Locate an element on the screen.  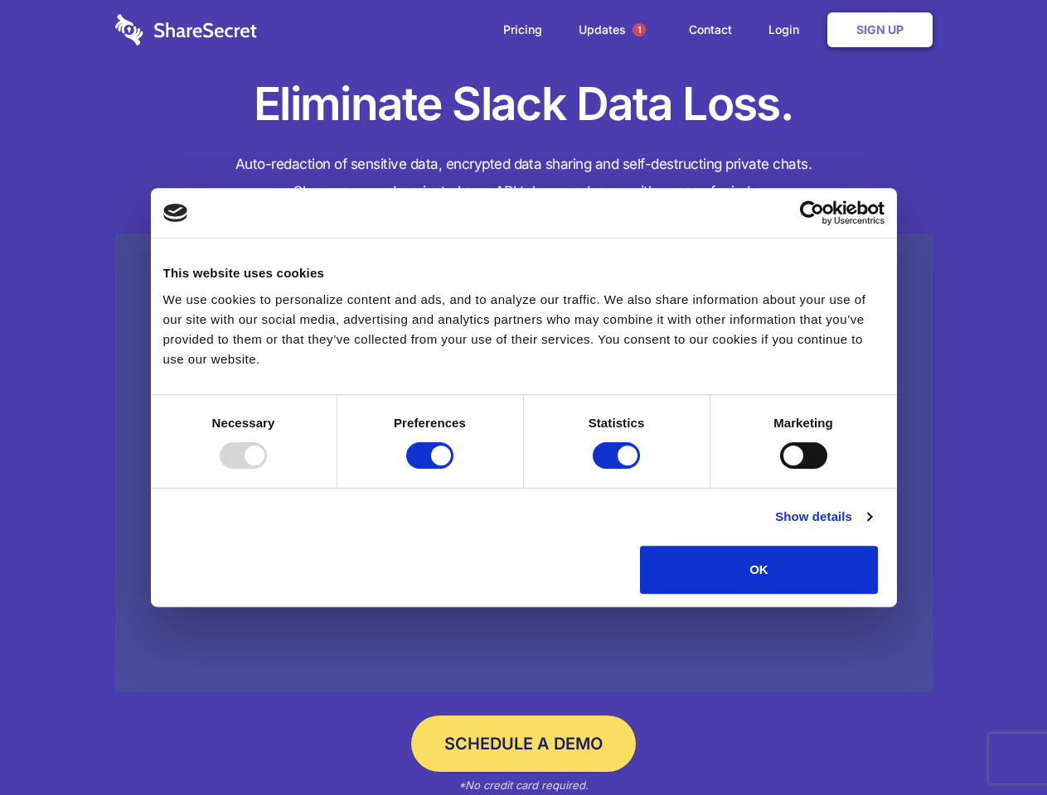
div: We use cookies to personalize content and ads, and to analyze our traffic. We also share informat... is located at coordinates (524, 330).